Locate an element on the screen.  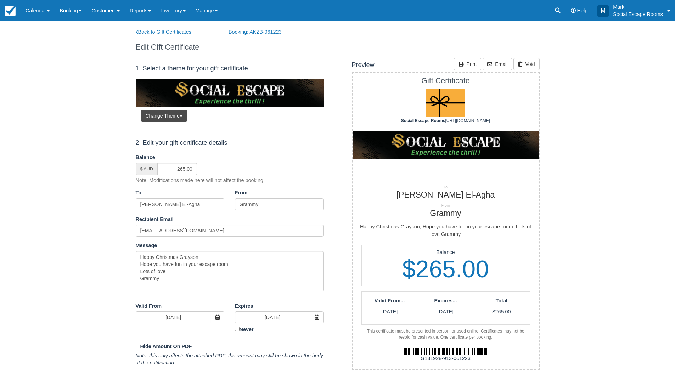
h2: Grammy is located at coordinates (446, 213).